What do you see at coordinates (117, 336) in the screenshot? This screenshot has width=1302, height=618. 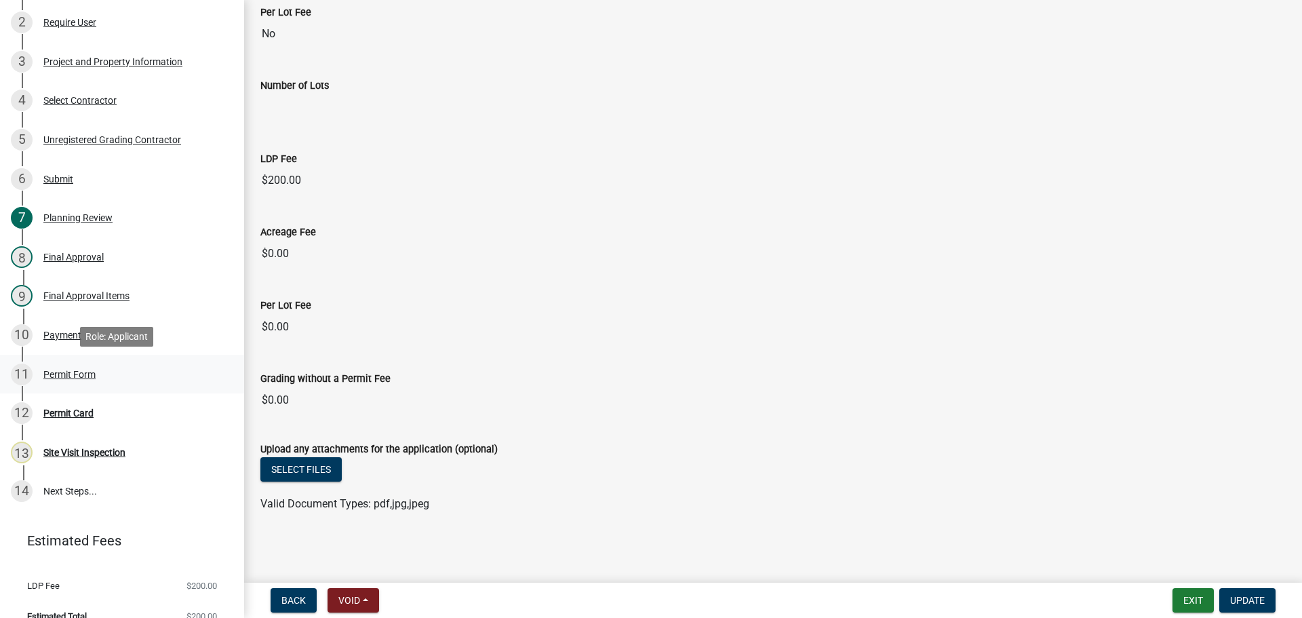 I see `div: Role: Applicant` at bounding box center [117, 336].